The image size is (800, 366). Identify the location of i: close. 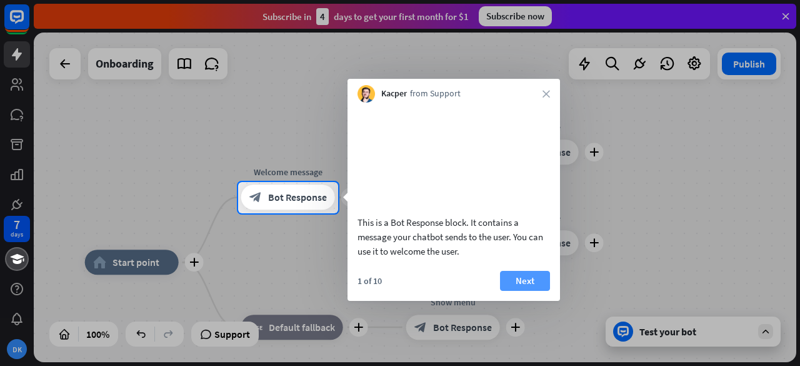
(546, 94).